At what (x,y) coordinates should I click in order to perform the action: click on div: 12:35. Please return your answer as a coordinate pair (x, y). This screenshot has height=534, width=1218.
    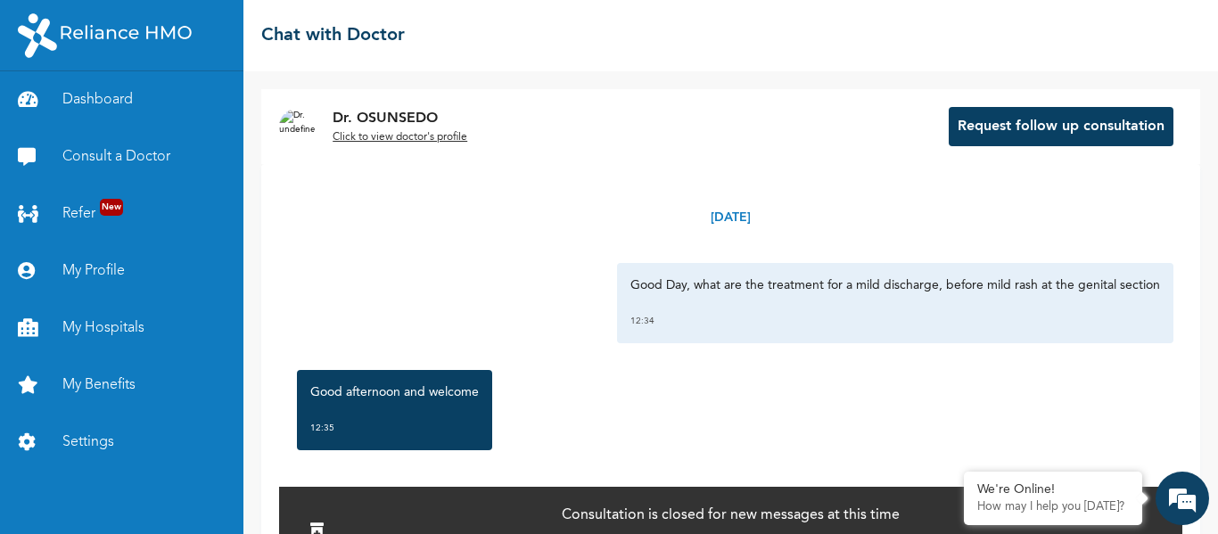
    Looking at the image, I should click on (394, 428).